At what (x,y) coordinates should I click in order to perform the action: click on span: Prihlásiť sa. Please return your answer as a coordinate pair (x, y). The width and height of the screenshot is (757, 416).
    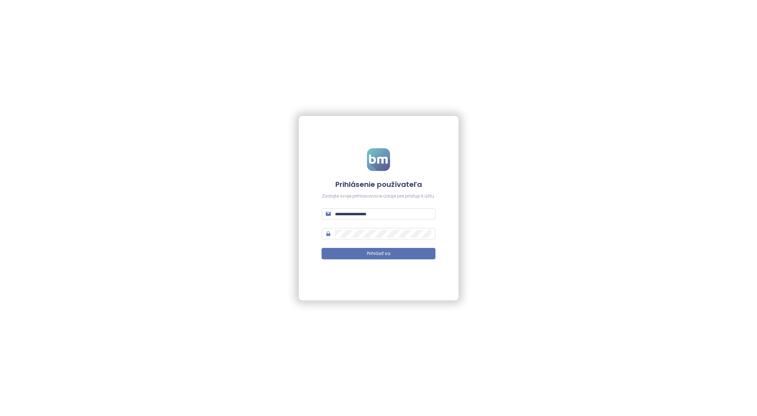
    Looking at the image, I should click on (379, 254).